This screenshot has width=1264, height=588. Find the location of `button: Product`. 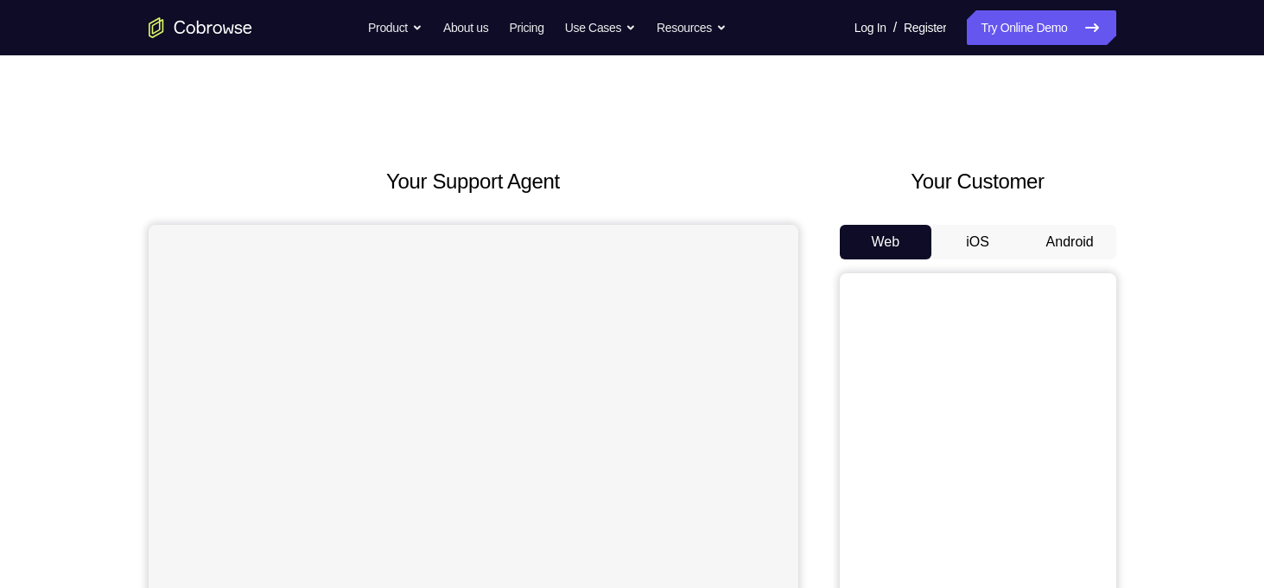

button: Product is located at coordinates (395, 28).